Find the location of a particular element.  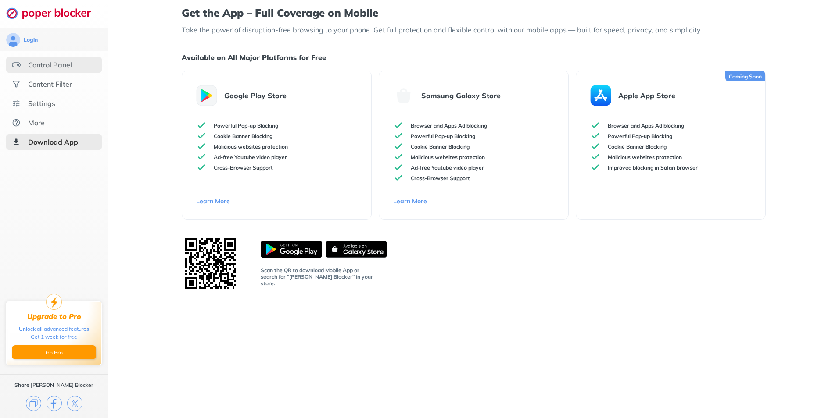

h1: Available on All Major Platforms for Free is located at coordinates (474, 57).